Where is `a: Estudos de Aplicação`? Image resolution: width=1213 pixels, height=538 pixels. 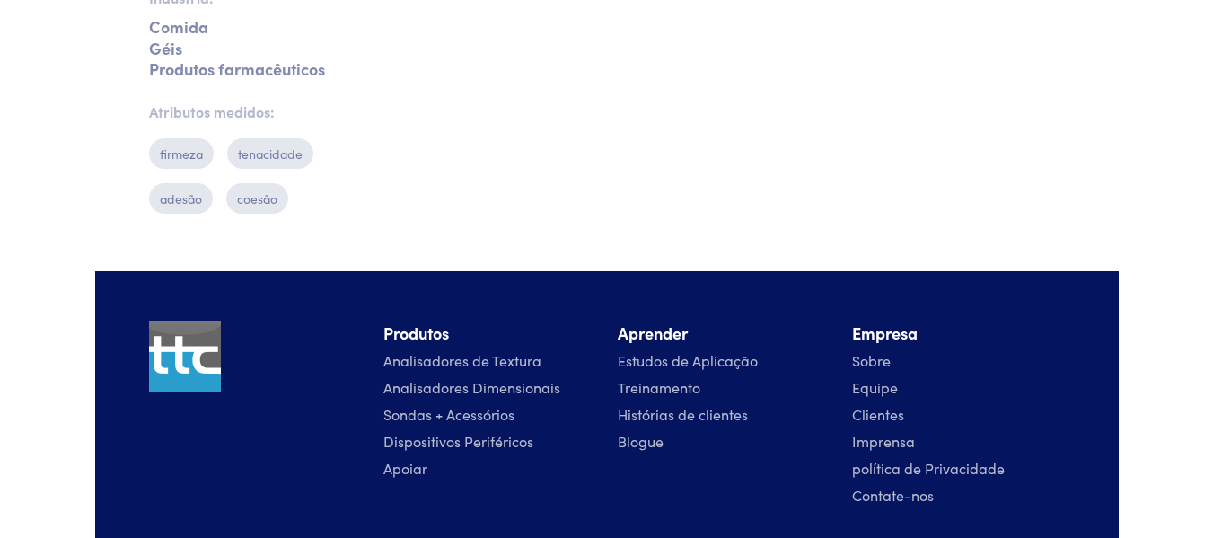
a: Estudos de Aplicação is located at coordinates (688, 360).